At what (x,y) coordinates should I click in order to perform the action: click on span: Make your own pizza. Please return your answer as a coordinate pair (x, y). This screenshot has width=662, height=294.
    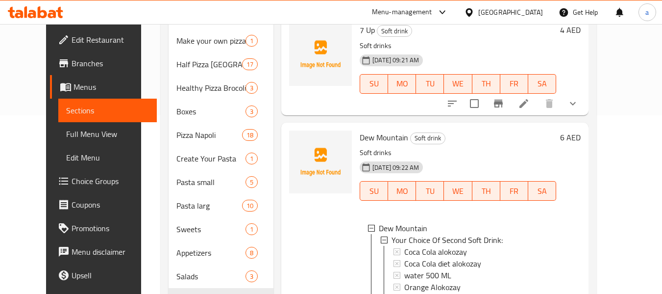
    Looking at the image, I should click on (211, 41).